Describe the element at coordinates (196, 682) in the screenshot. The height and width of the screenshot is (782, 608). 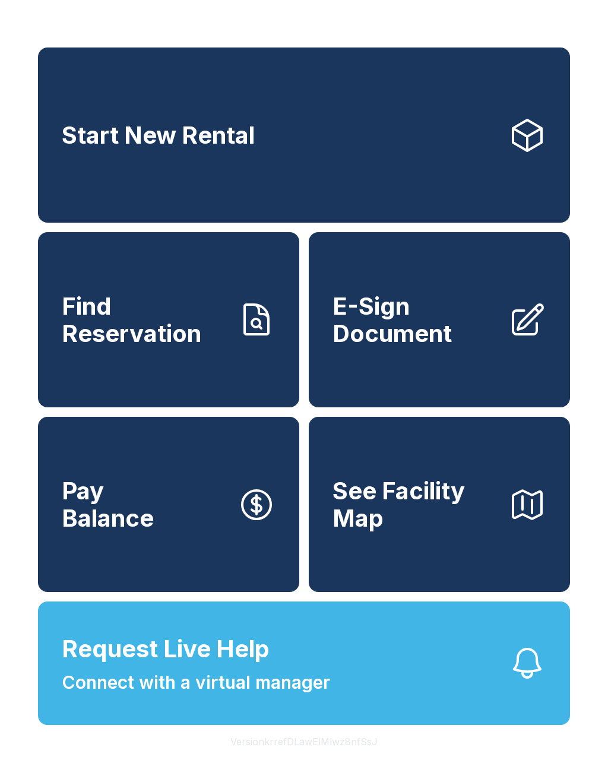
I see `span: Connect with a virtual manager` at that location.